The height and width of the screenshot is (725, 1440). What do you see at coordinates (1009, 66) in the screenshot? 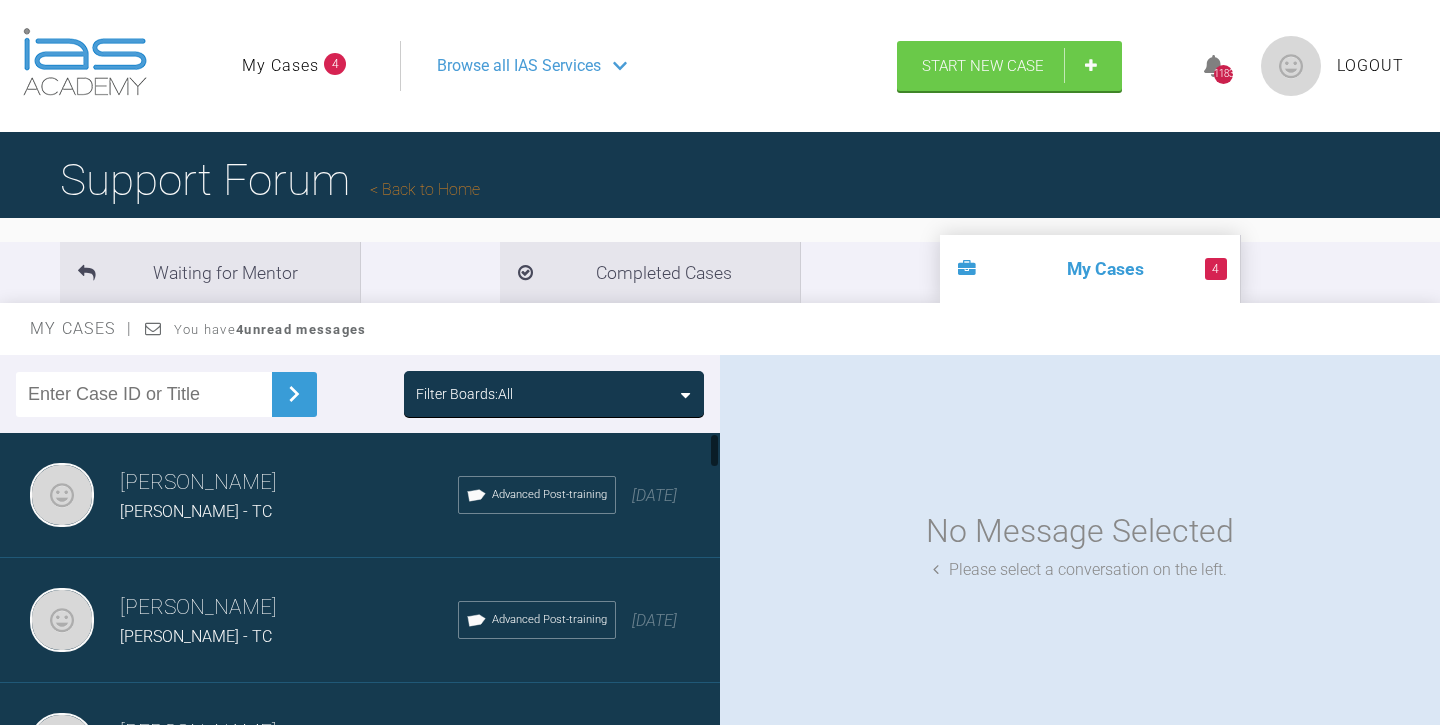
I see `a: Start New Case` at bounding box center [1009, 66].